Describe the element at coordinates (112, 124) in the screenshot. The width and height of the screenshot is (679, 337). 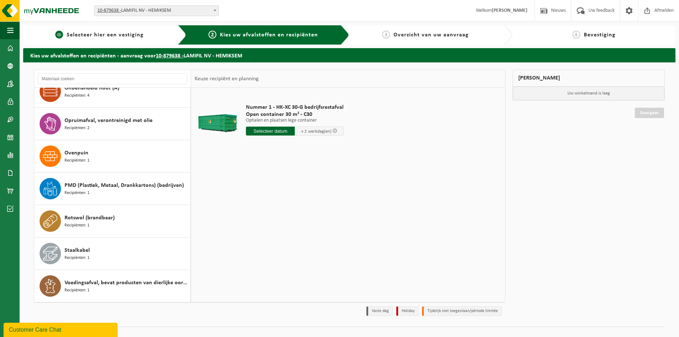
I see `button: Opruimafval, verontreinigd met olie Recipiënten: 2` at that location.